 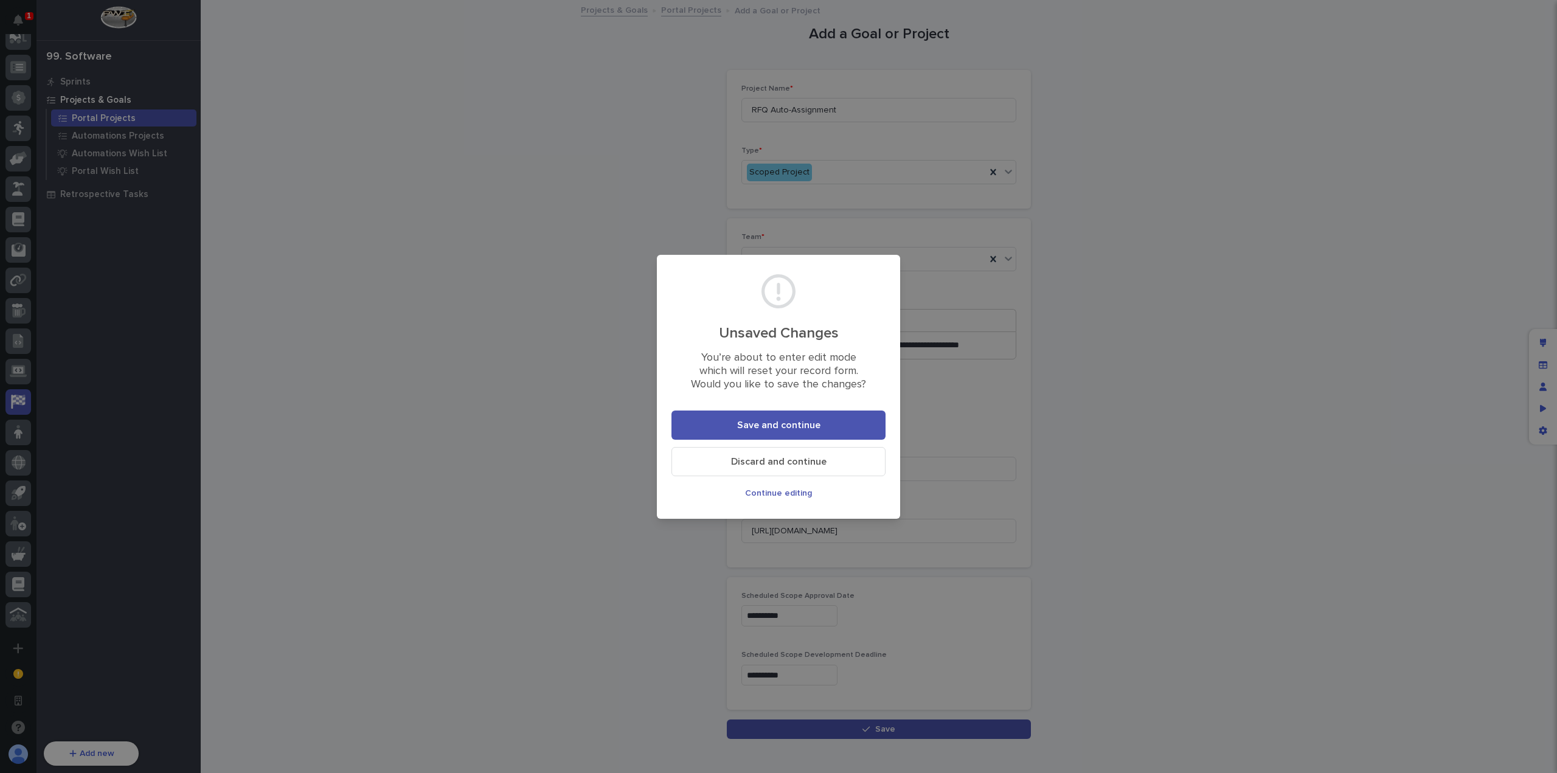 I want to click on span: Continue editing, so click(x=778, y=493).